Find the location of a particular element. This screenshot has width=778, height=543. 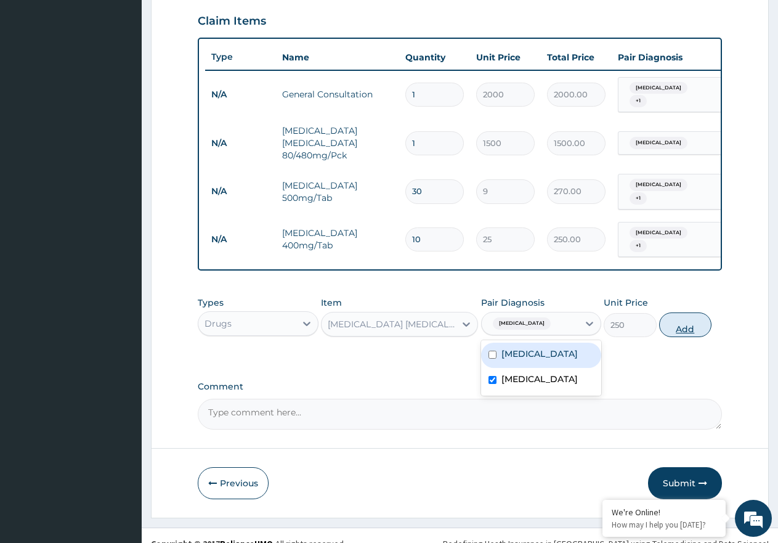

label: Pair Diagnosis is located at coordinates (513, 303).